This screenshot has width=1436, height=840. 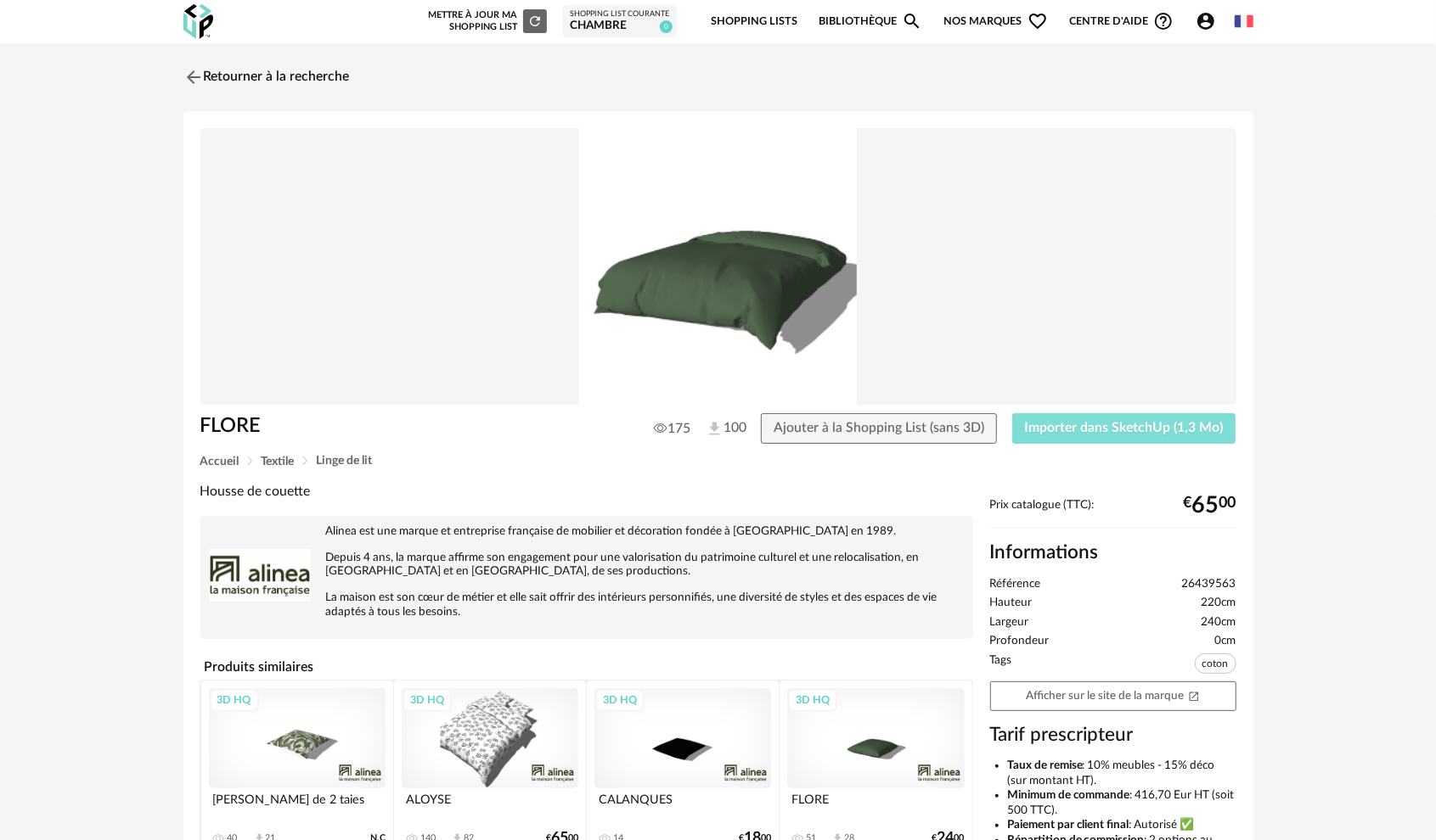 I want to click on div: € 00, so click(x=1210, y=506).